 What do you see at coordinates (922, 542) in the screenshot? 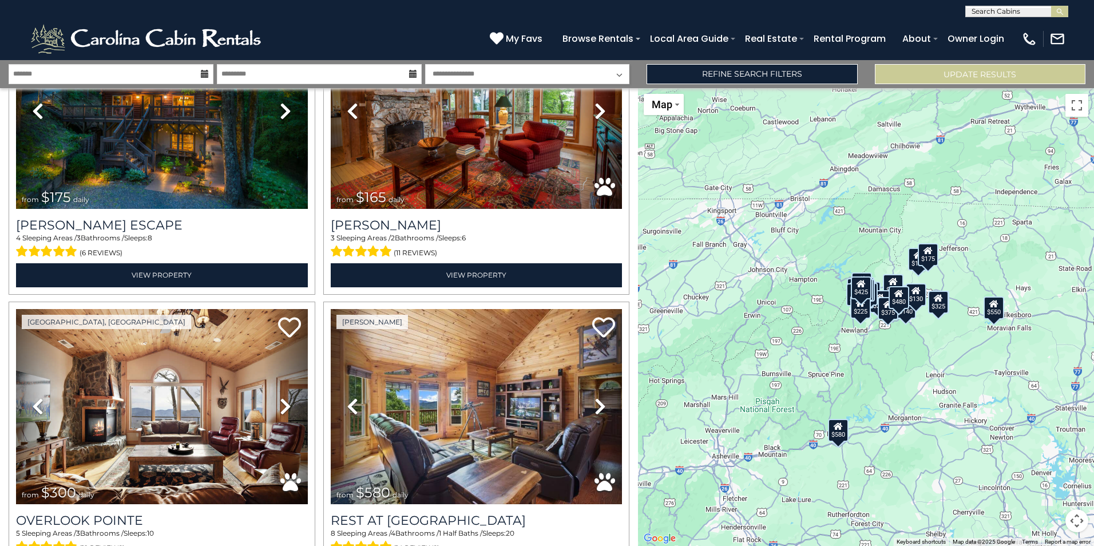
I see `button: Keyboard shortcuts` at bounding box center [922, 542].